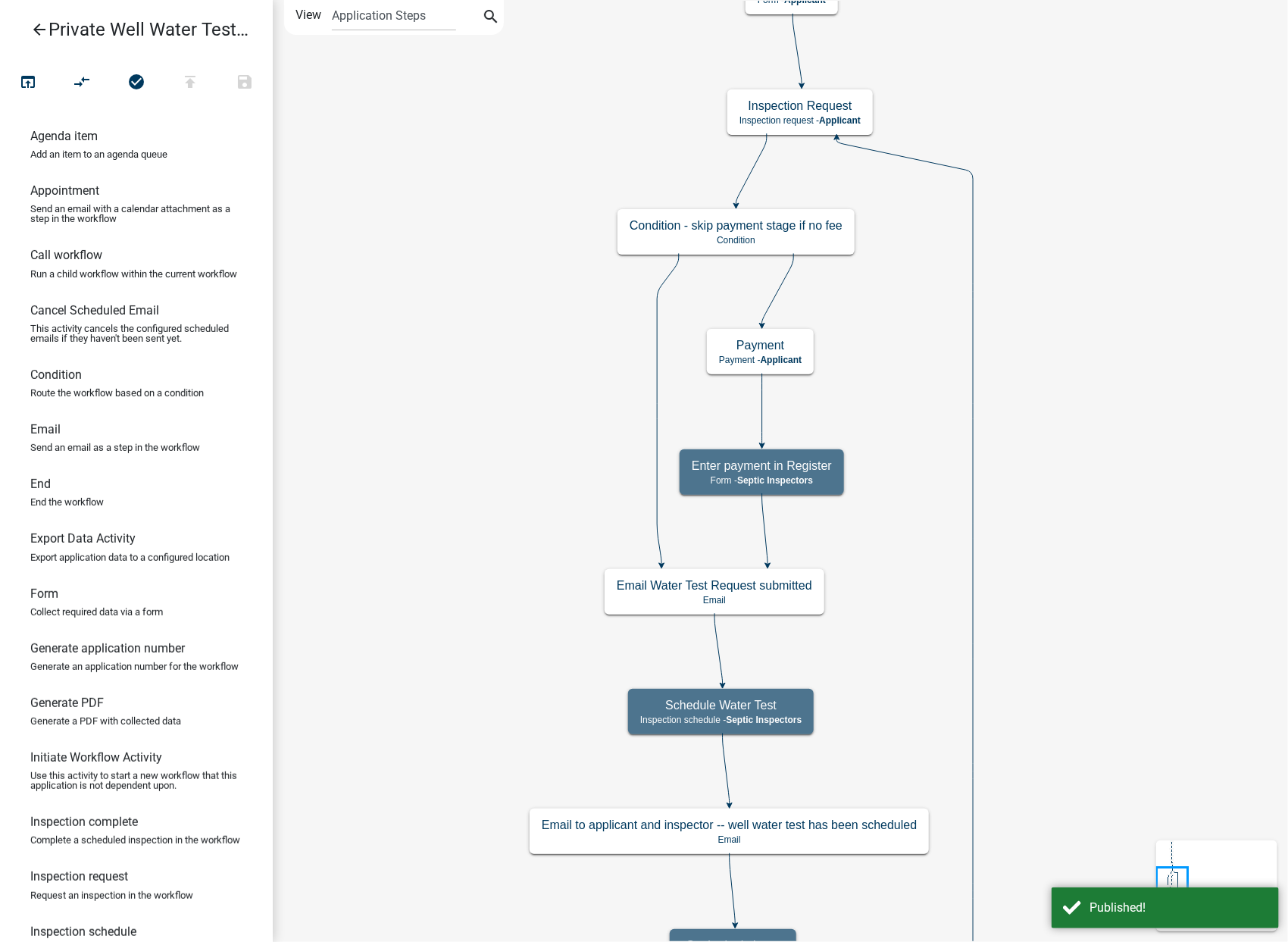 This screenshot has width=1288, height=942. I want to click on p: Generate a PDF with collected data, so click(106, 720).